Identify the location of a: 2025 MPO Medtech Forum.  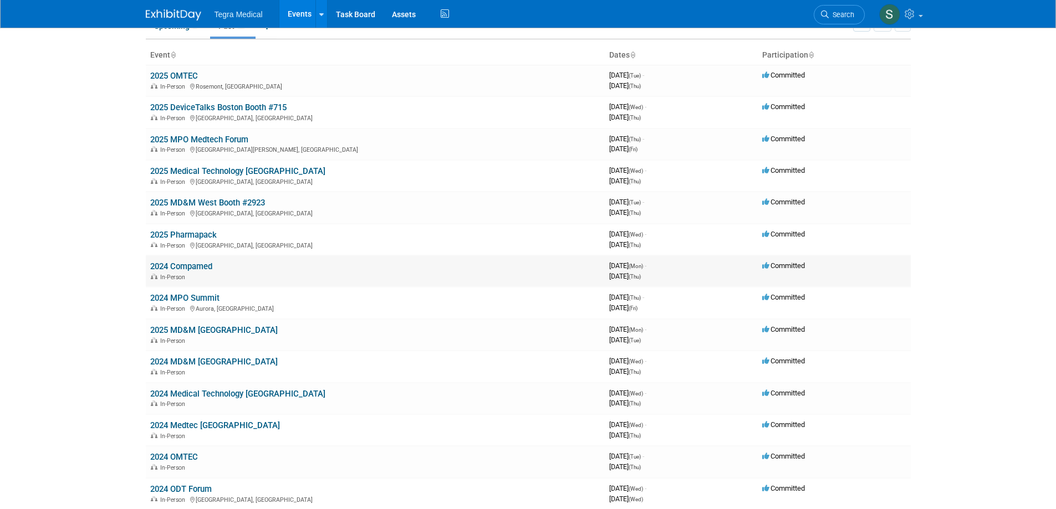
(199, 140).